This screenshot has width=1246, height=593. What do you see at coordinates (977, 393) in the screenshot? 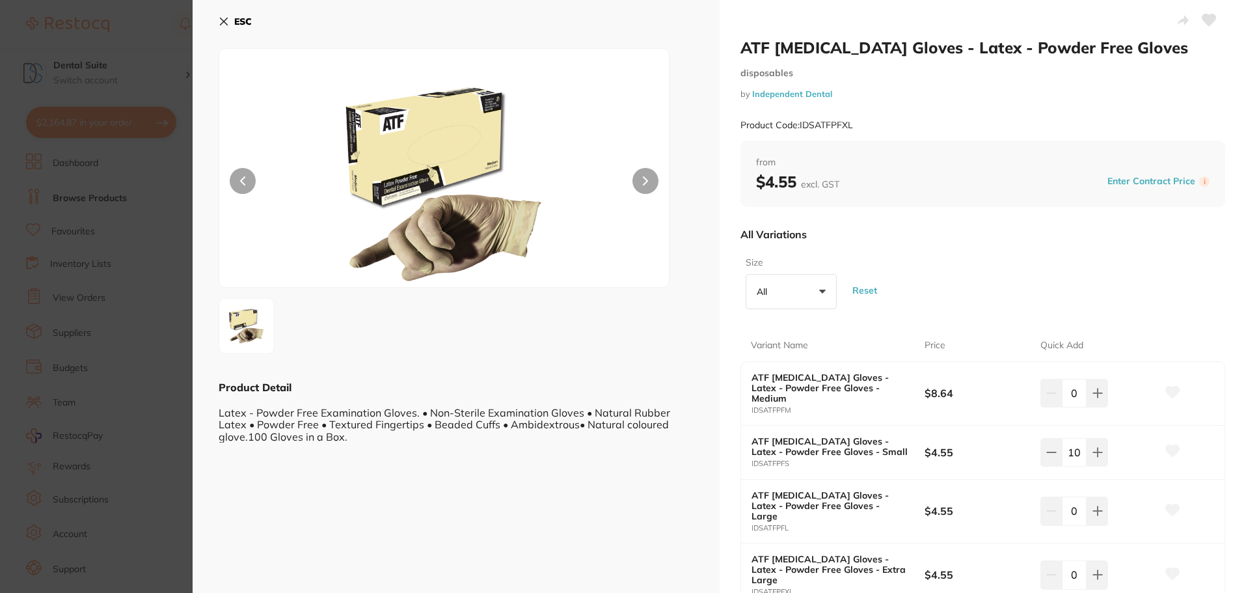
I see `b: $8.64` at bounding box center [977, 393].